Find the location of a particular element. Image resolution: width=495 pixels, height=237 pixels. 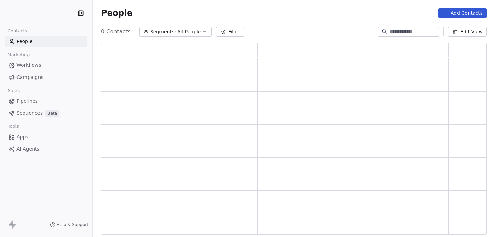

a: Apps is located at coordinates (46, 137).